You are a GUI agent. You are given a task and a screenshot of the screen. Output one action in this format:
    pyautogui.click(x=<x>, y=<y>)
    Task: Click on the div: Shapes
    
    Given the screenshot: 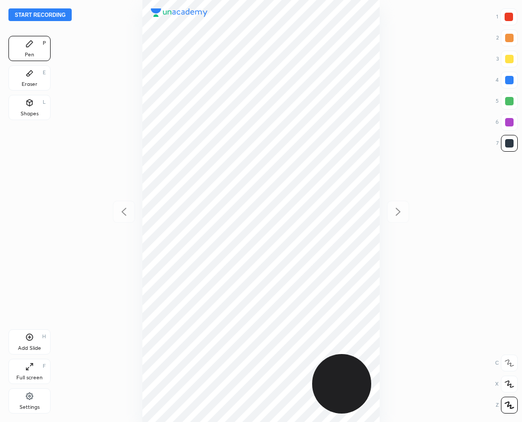 What is the action you would take?
    pyautogui.click(x=30, y=114)
    